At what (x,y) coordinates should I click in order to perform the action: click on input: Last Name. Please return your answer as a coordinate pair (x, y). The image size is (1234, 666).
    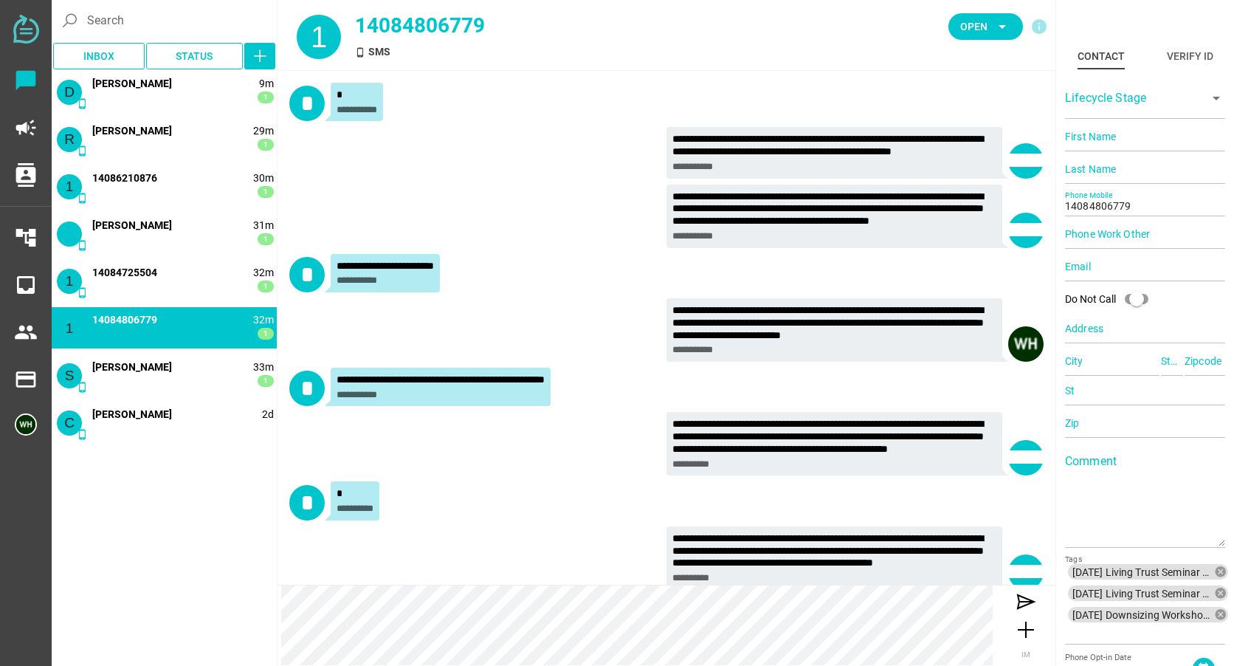
    Looking at the image, I should click on (1144, 169).